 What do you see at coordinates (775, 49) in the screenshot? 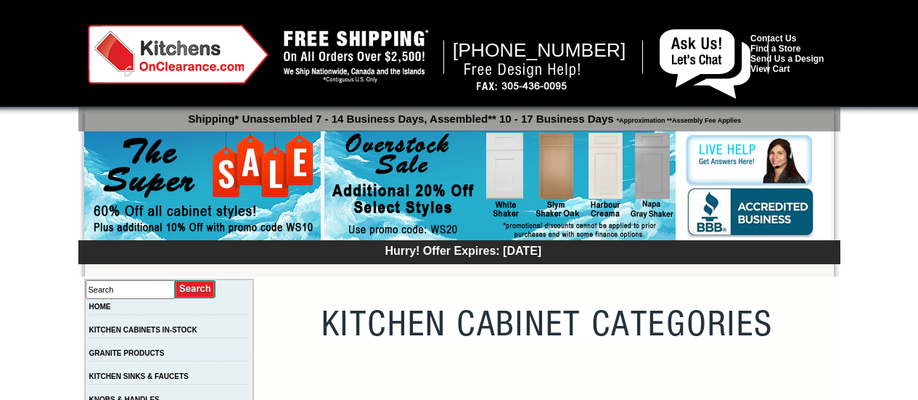
I see `a: Find a Store` at bounding box center [775, 49].